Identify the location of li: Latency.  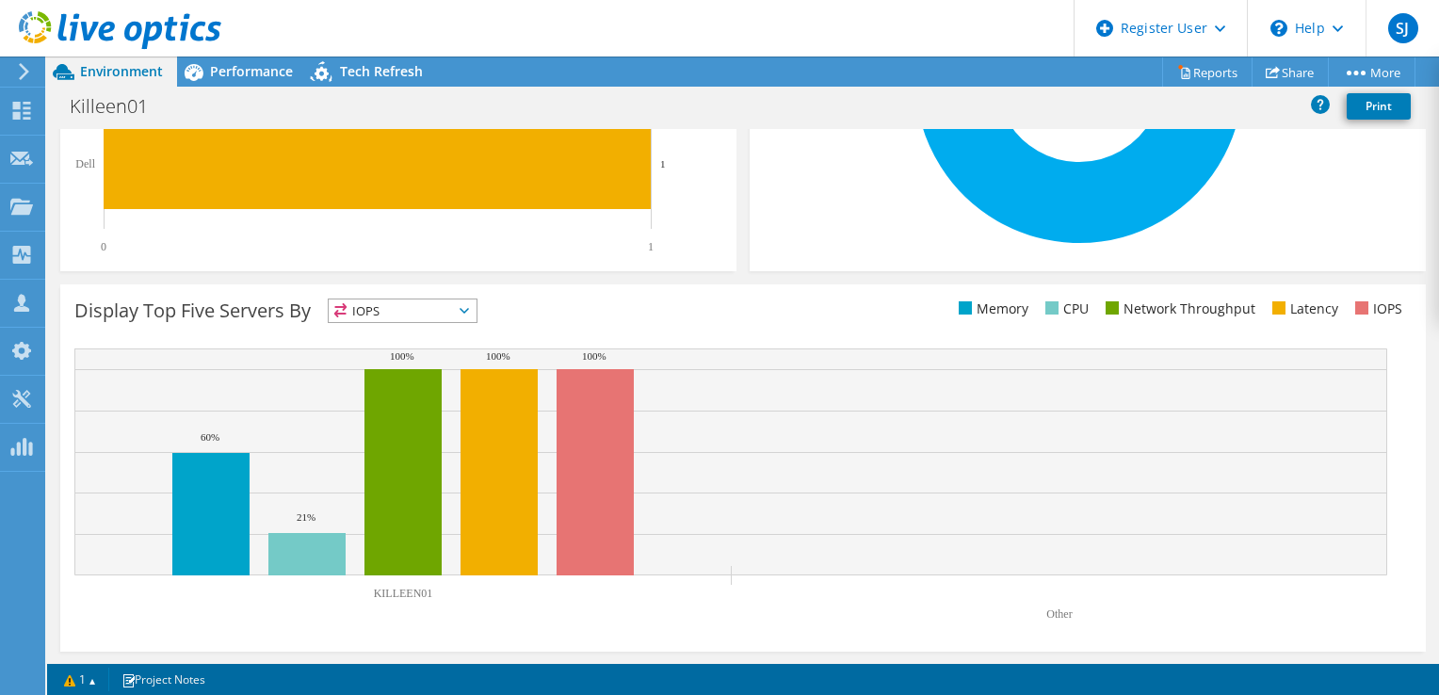
(1302, 309).